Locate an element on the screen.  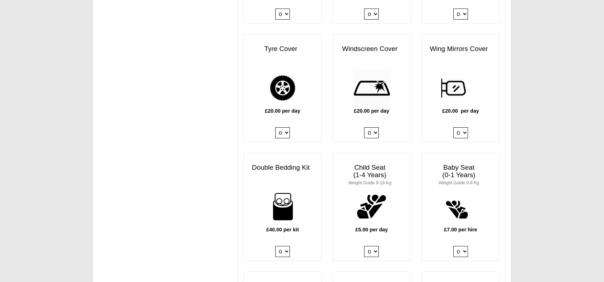
b: £5.00 per day is located at coordinates (371, 230).